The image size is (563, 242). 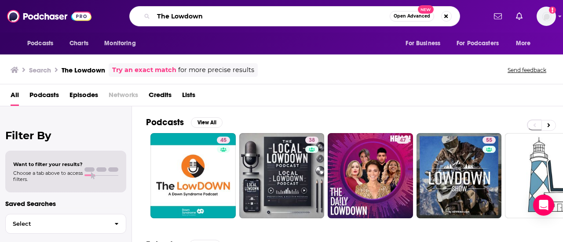 I want to click on img: Podchaser - Follow, Share and Rate Podcasts, so click(x=49, y=16).